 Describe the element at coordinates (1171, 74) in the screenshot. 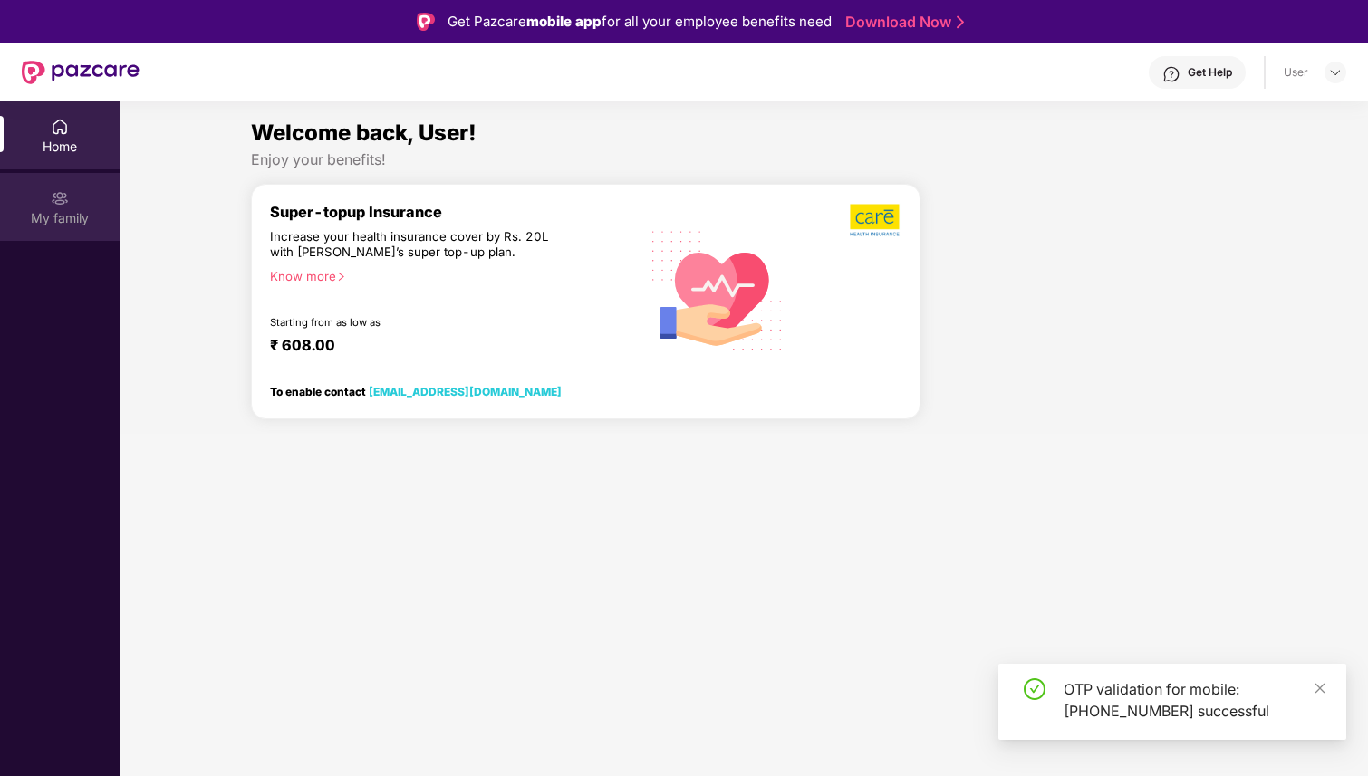

I see `img: svg+xml;base64,PHN2ZyBpZD0iSGVscC0zMngzMiIgeG1sbnM9Imh0dHA6Ly93d3cudzMub3JnLzIwMDAvc3ZnIiB3aWR0aD...` at that location.